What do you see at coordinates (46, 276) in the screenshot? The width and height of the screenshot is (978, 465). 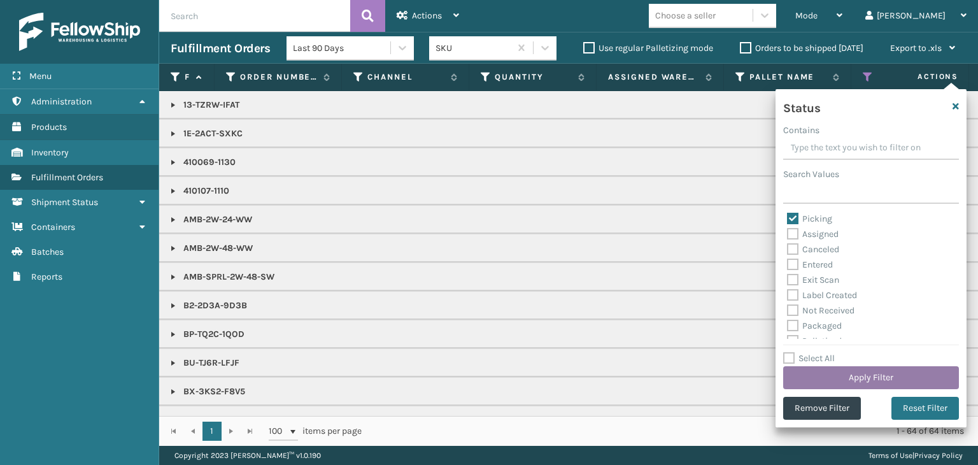 I see `span: Reports` at bounding box center [46, 276].